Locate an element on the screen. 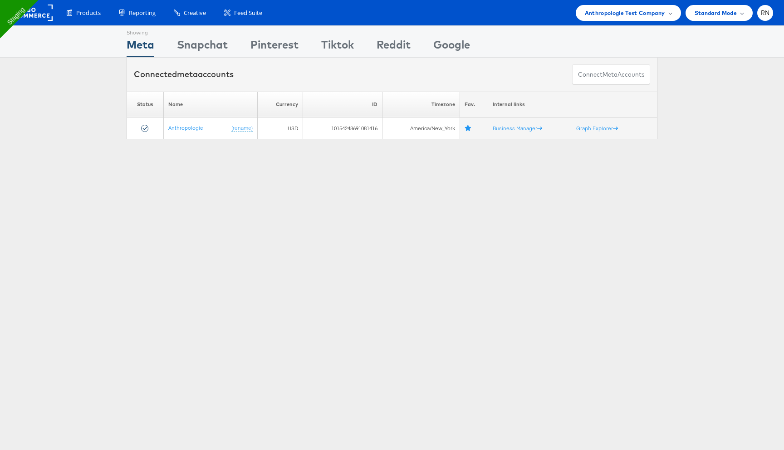  span: Feed Suite is located at coordinates (248, 13).